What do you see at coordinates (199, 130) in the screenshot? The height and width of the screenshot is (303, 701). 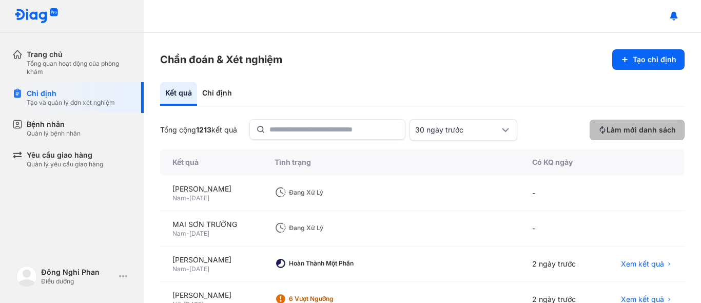 I see `div: Tổng cộng kết quả` at bounding box center [199, 130].